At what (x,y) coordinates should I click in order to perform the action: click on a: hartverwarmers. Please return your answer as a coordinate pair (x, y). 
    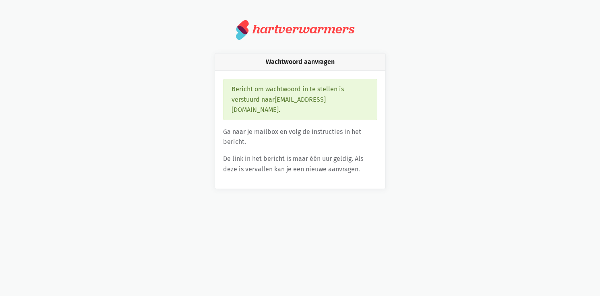
    Looking at the image, I should click on (300, 30).